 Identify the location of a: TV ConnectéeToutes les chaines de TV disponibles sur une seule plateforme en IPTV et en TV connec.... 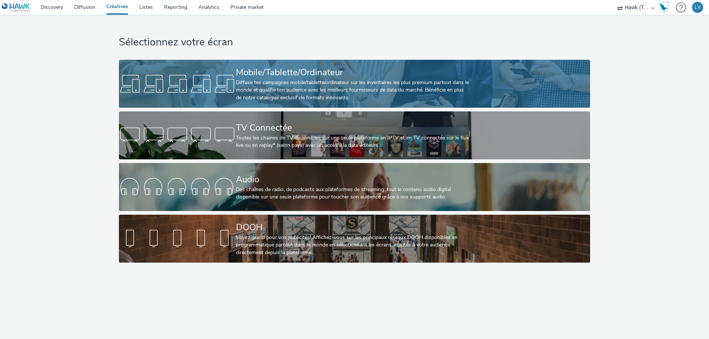
(354, 136).